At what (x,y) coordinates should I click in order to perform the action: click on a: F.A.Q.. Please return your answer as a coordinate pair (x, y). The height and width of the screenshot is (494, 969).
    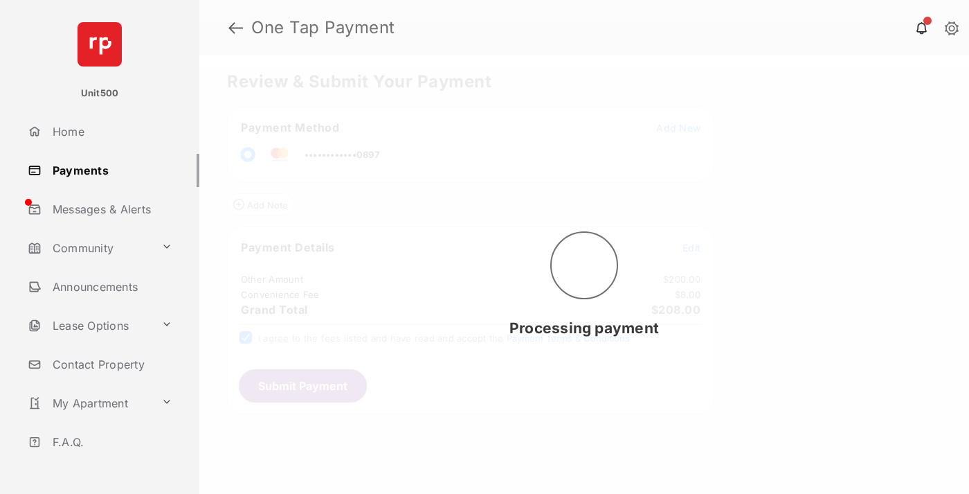
    Looking at the image, I should click on (111, 442).